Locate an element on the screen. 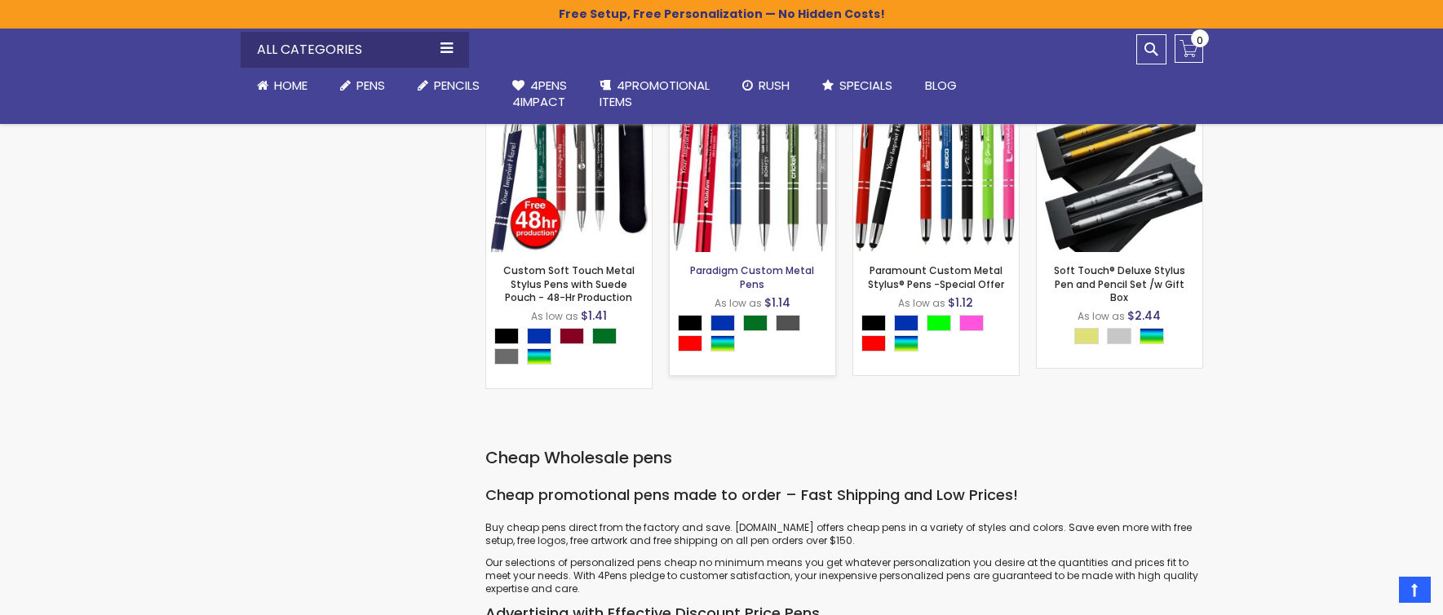 Image resolution: width=1443 pixels, height=615 pixels. span: Rush is located at coordinates (774, 85).